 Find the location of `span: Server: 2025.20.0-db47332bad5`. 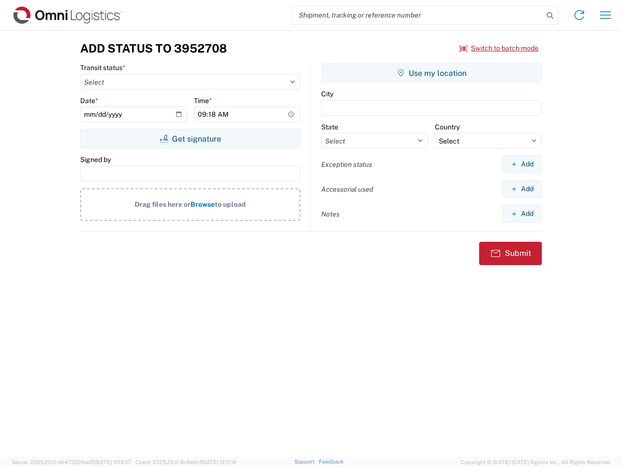

span: Server: 2025.20.0-db47332bad5 is located at coordinates (71, 462).